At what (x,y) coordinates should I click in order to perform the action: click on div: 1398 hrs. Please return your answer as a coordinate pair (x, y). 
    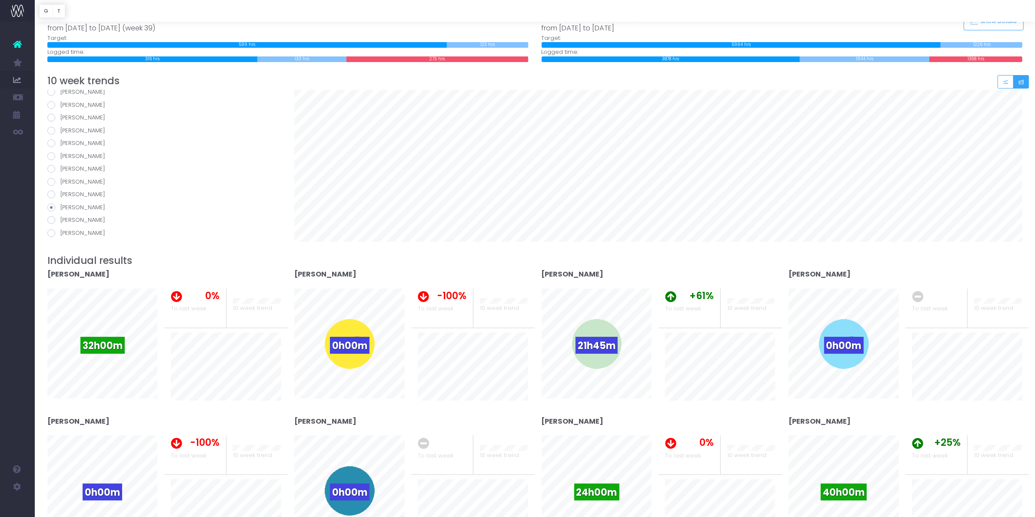
    Looking at the image, I should click on (975, 59).